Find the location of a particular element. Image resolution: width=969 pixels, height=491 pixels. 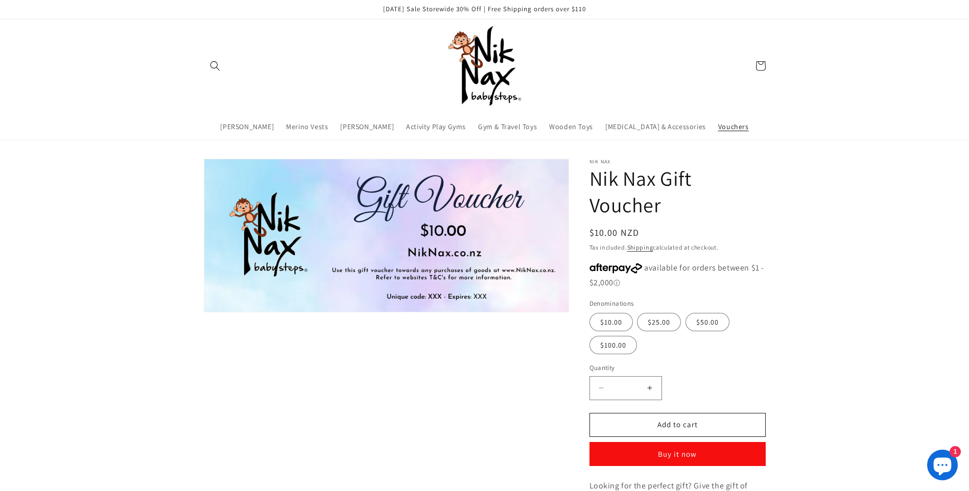

a: Gym & Travel Toys is located at coordinates (507, 127).